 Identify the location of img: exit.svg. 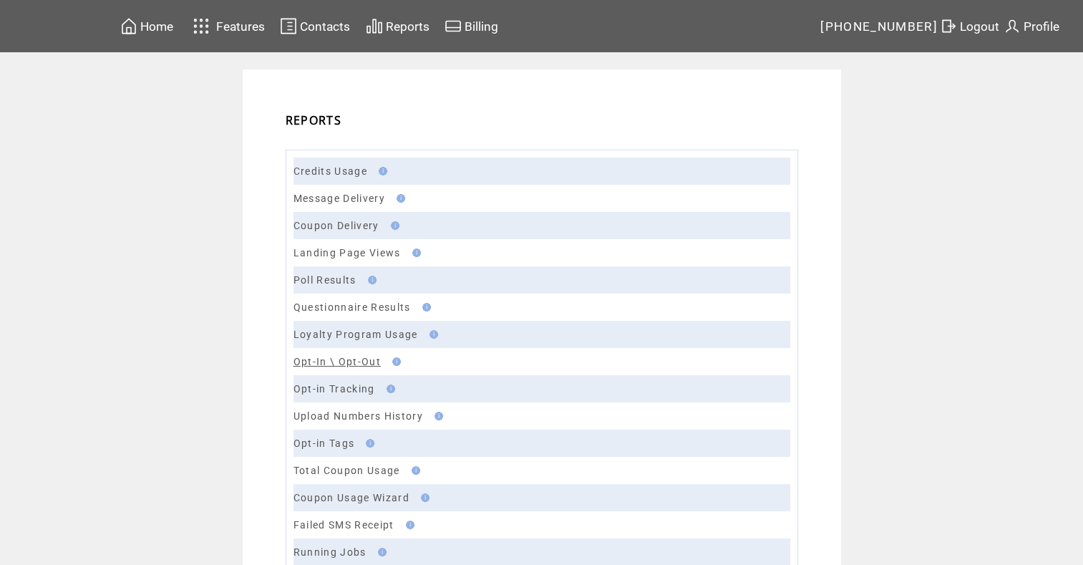
(948, 26).